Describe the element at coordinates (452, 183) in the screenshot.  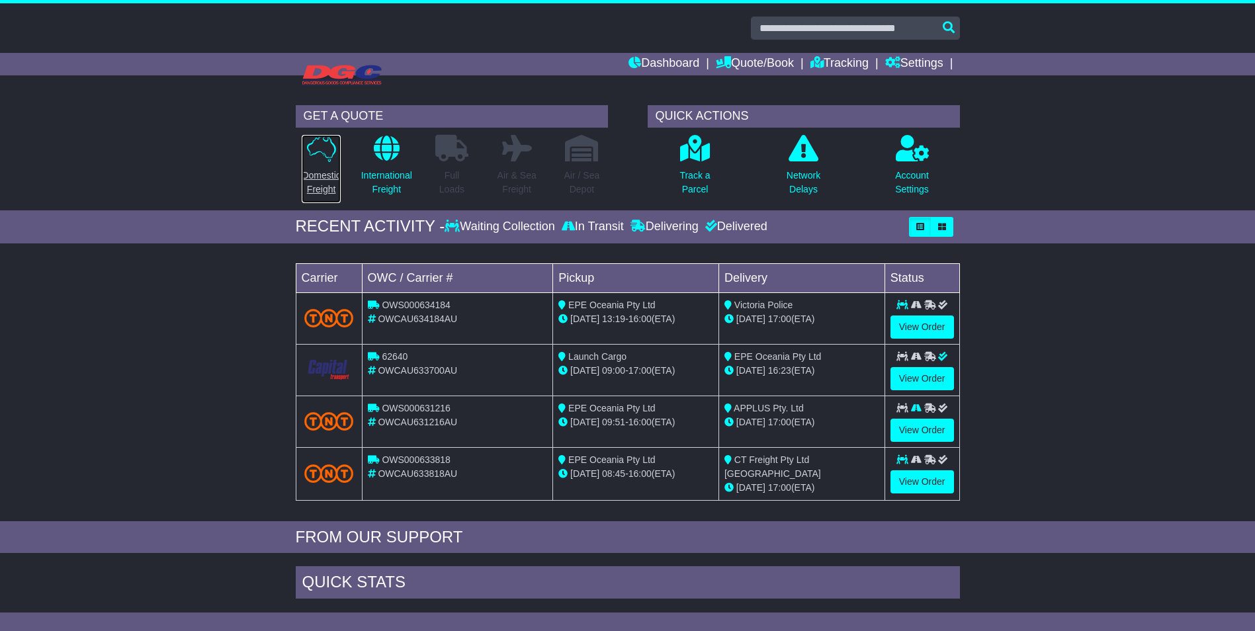
I see `p: Full Loads` at that location.